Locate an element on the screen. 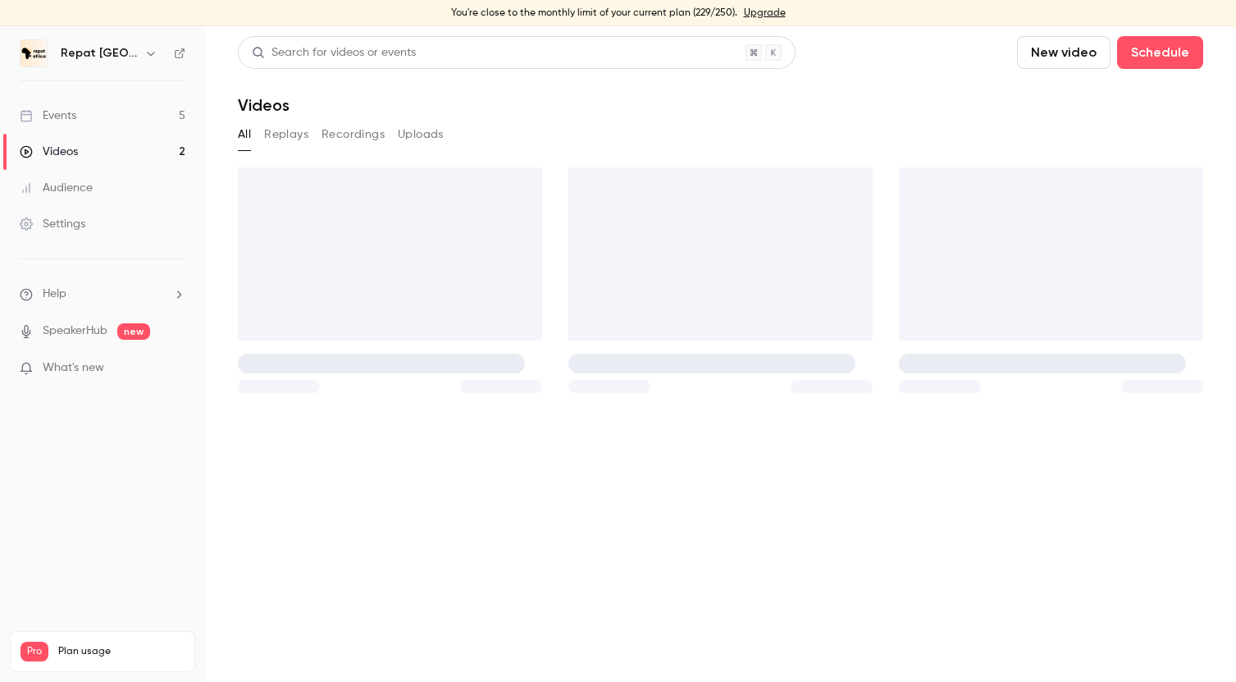  div: Settings is located at coordinates (53, 224).